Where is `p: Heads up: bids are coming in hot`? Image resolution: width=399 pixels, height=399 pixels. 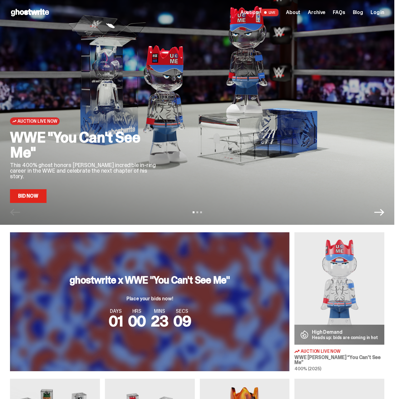 p: Heads up: bids are coming in hot is located at coordinates (345, 337).